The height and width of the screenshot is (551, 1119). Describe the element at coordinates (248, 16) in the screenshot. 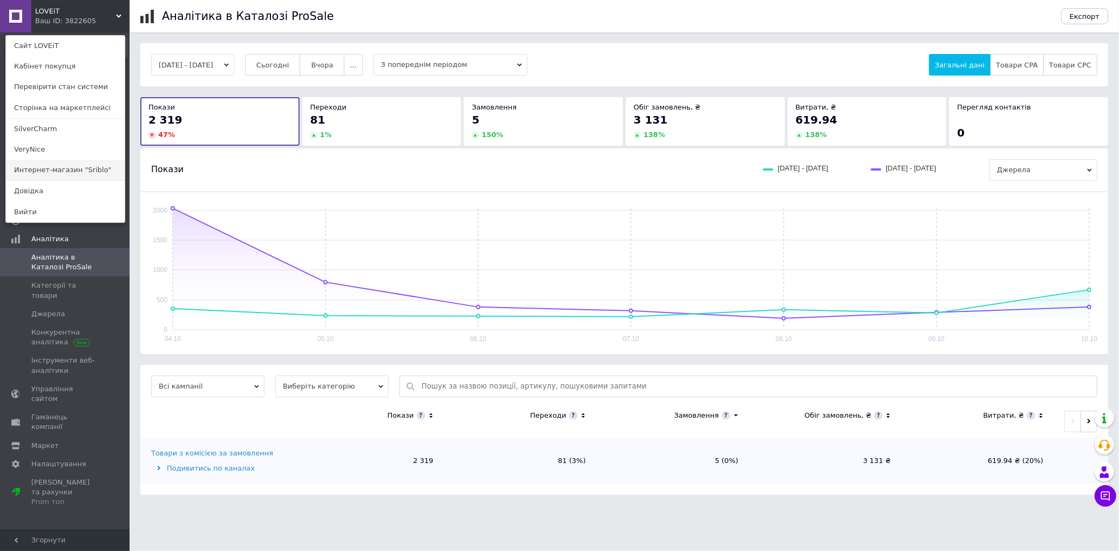

I see `h1: Аналітика в Каталозі ProSale` at that location.